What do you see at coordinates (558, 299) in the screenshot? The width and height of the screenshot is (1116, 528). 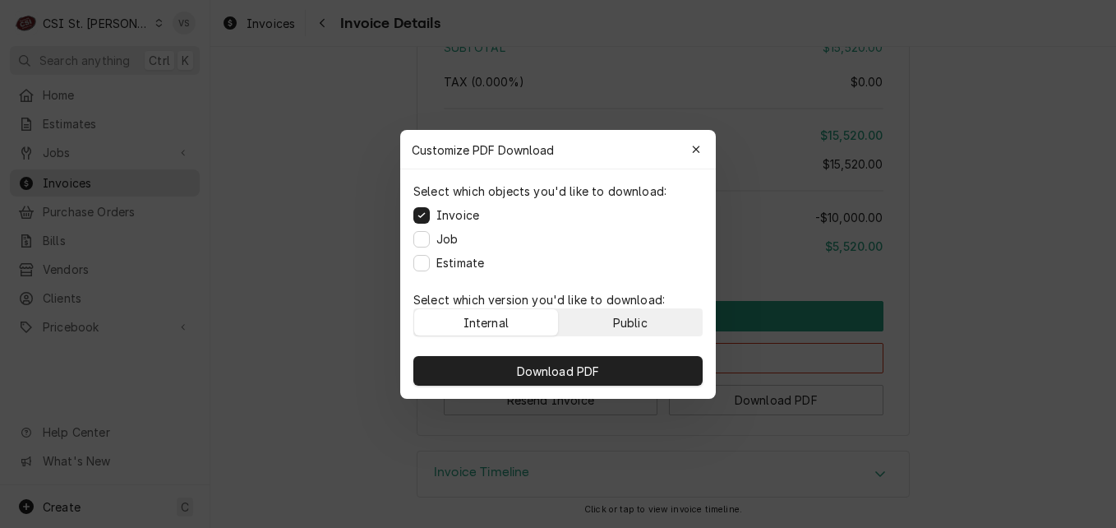 I see `p: Select which version you'd like to download:` at bounding box center [558, 299].